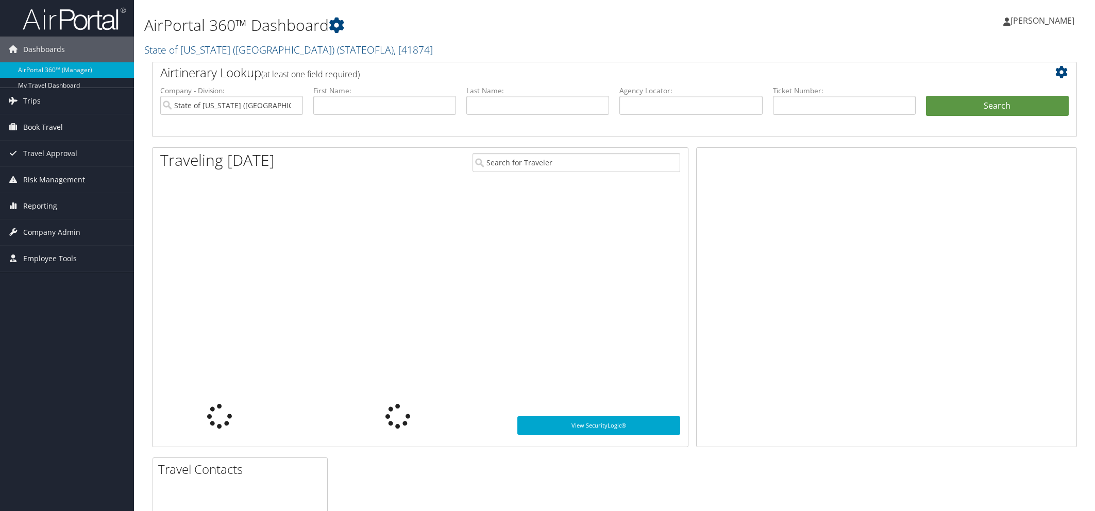 This screenshot has height=511, width=1095. I want to click on span: Dashboards, so click(44, 49).